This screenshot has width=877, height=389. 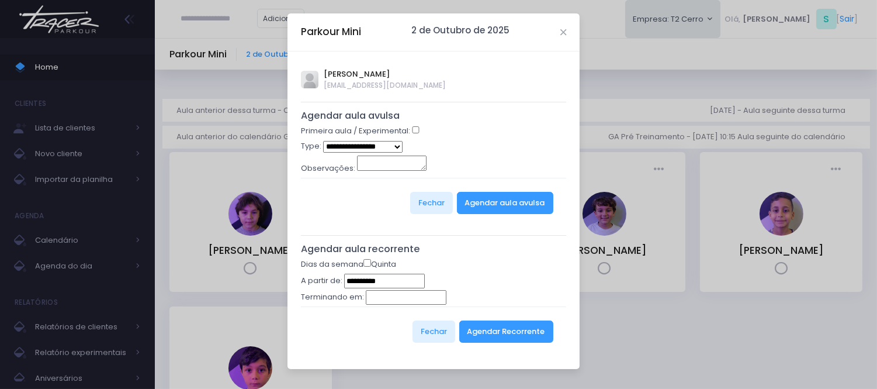 What do you see at coordinates (505, 203) in the screenshot?
I see `button: Agendar aula avulsa` at bounding box center [505, 203].